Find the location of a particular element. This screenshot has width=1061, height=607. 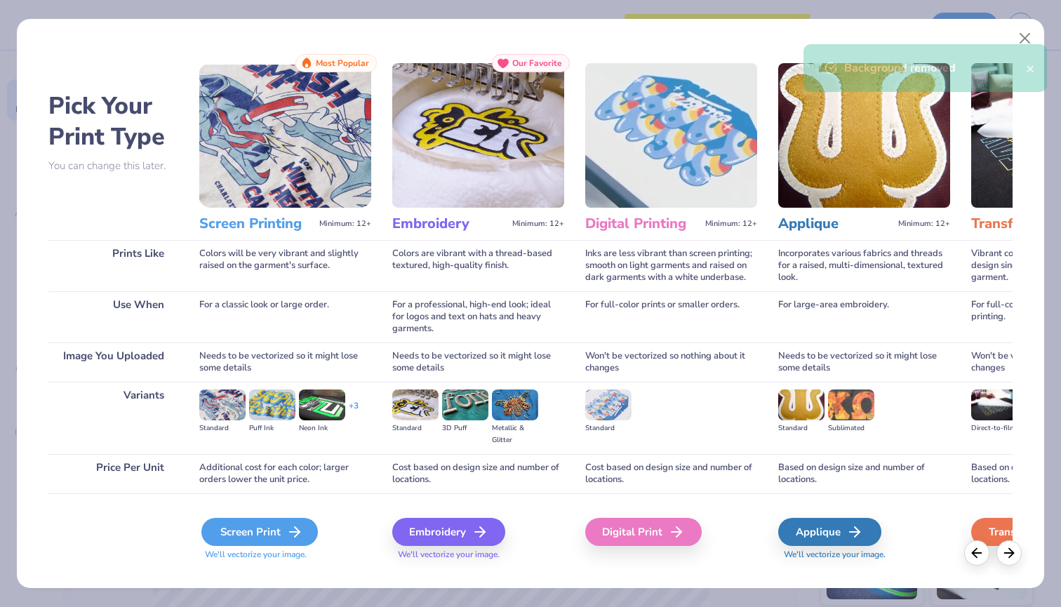

h3: Embroidery is located at coordinates (449, 224).